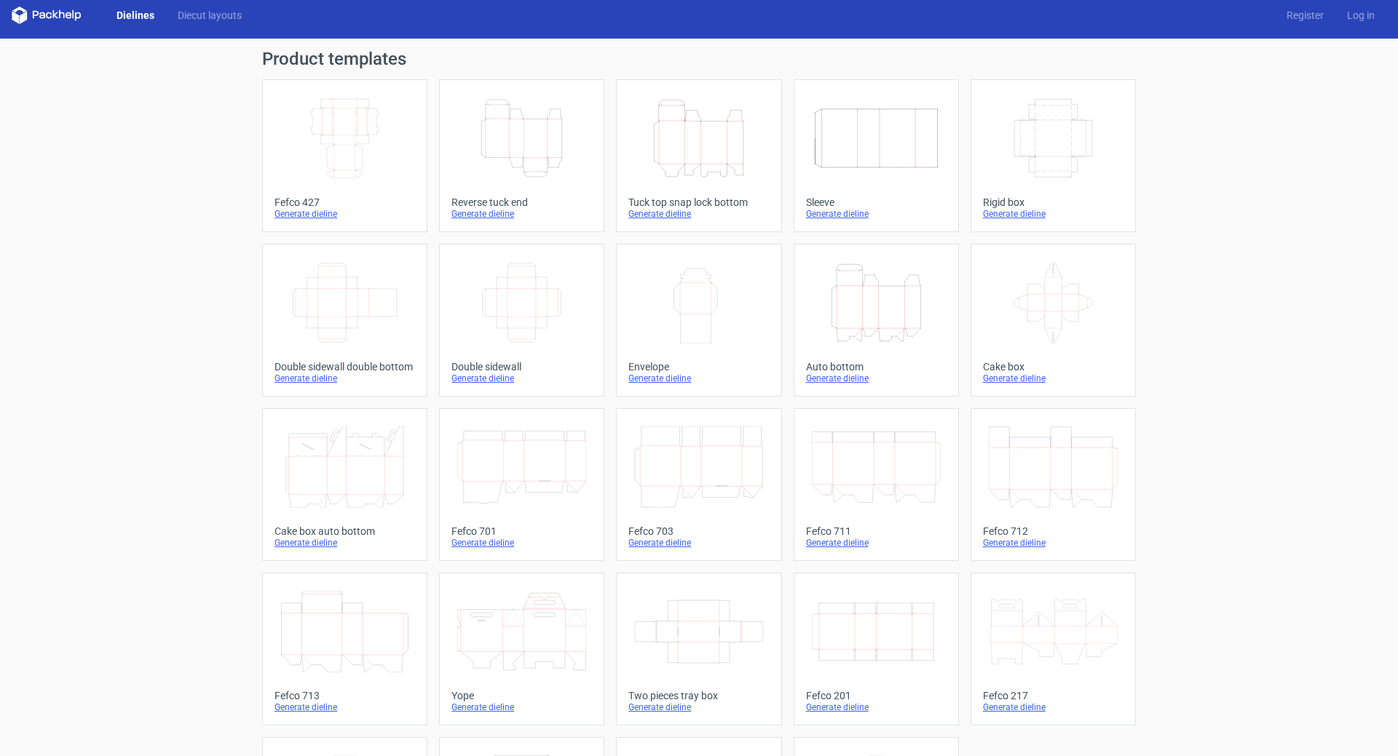 This screenshot has height=756, width=1398. I want to click on a: Cake box auto bottomGenerate dieline, so click(344, 485).